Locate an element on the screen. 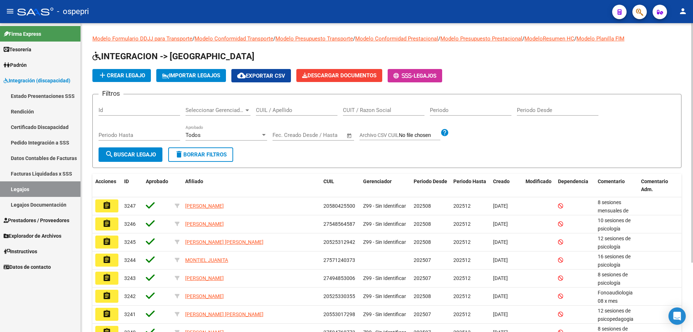  button: Borrar Filtros is located at coordinates (201, 155).